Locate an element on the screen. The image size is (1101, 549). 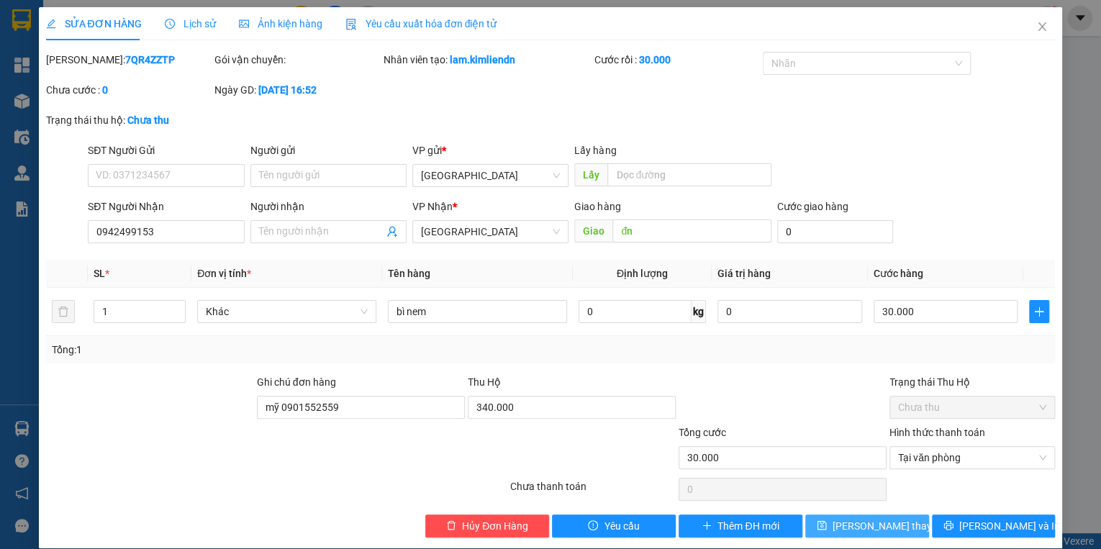
span: Chưa thu is located at coordinates (972, 407).